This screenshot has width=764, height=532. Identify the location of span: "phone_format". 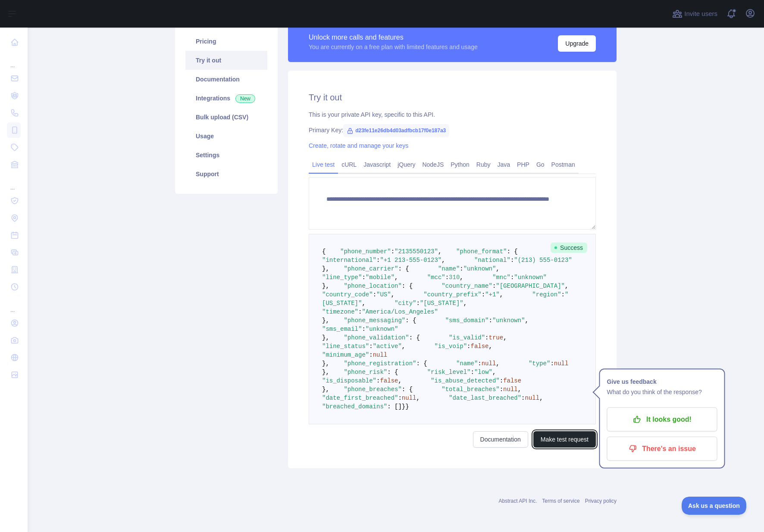
(482, 252).